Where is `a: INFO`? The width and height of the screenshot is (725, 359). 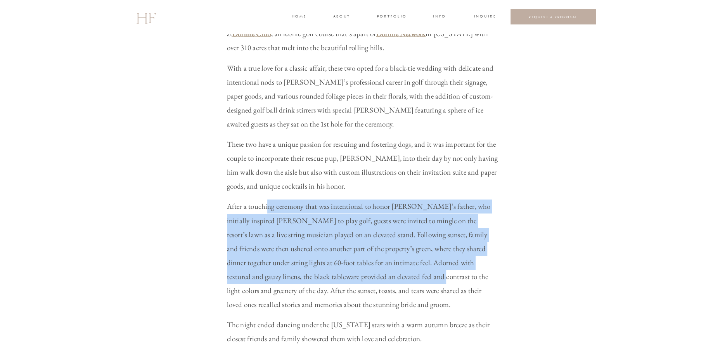
a: INFO is located at coordinates (440, 17).